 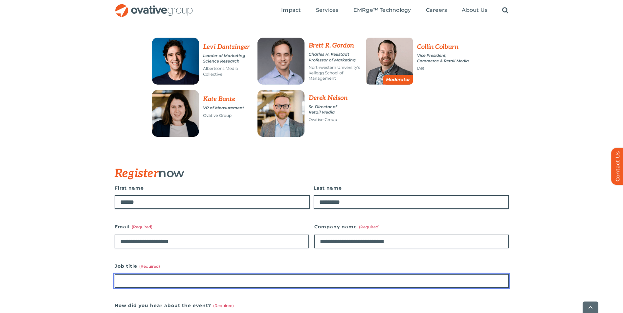 What do you see at coordinates (291, 11) in the screenshot?
I see `a: Impact` at bounding box center [291, 11].